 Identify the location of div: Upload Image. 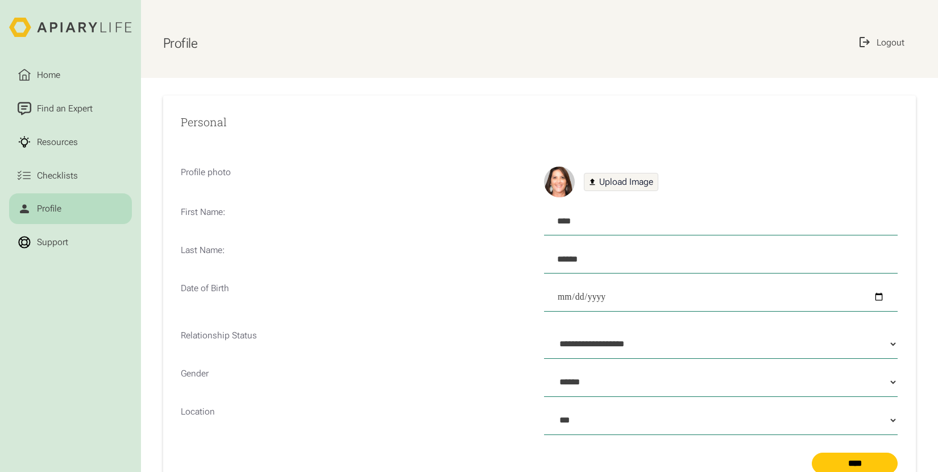
(626, 181).